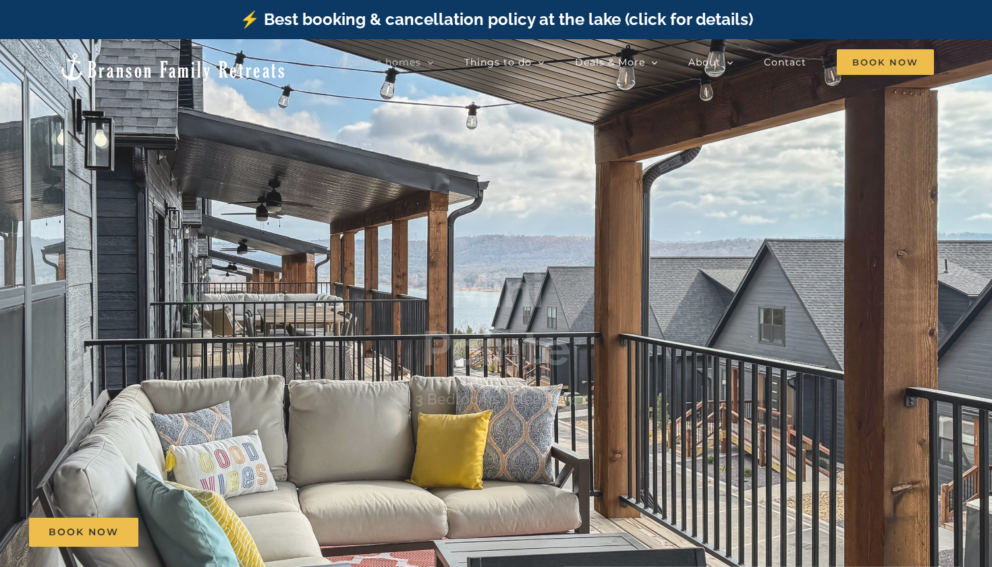 Image resolution: width=992 pixels, height=567 pixels. What do you see at coordinates (496, 318) in the screenshot?
I see `b: Mini Pointe` at bounding box center [496, 318].